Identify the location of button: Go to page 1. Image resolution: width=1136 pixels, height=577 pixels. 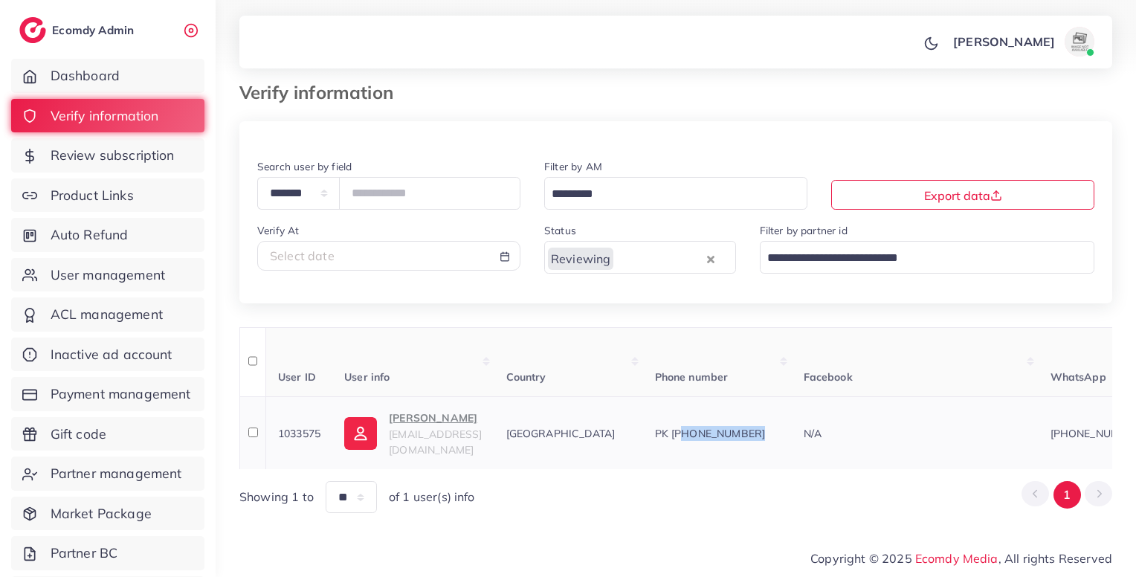
(1067, 494).